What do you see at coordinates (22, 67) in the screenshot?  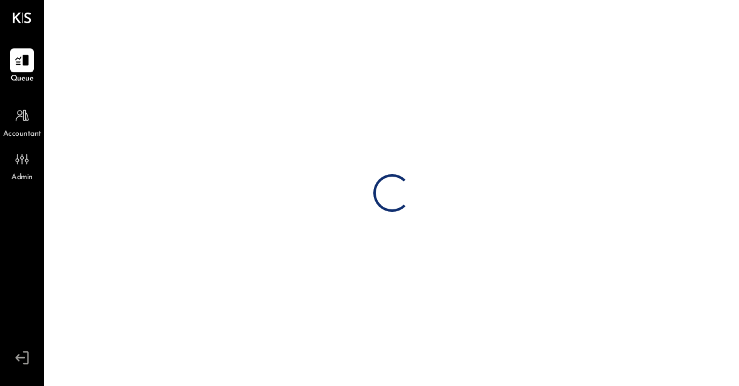 I see `a: Queue` at bounding box center [22, 67].